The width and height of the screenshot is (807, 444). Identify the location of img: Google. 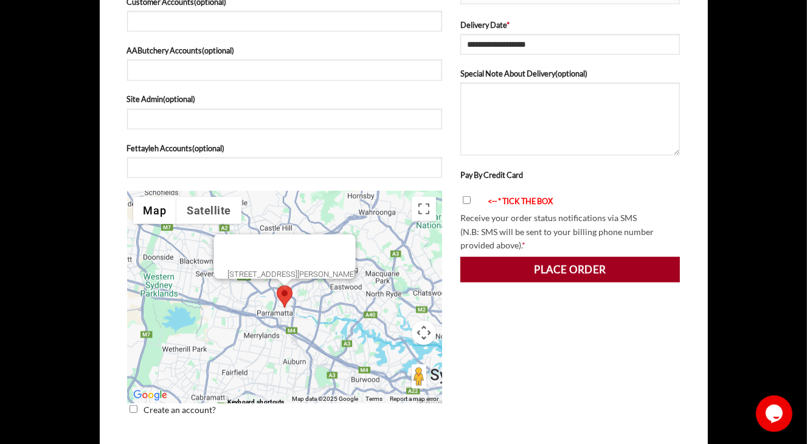
(150, 396).